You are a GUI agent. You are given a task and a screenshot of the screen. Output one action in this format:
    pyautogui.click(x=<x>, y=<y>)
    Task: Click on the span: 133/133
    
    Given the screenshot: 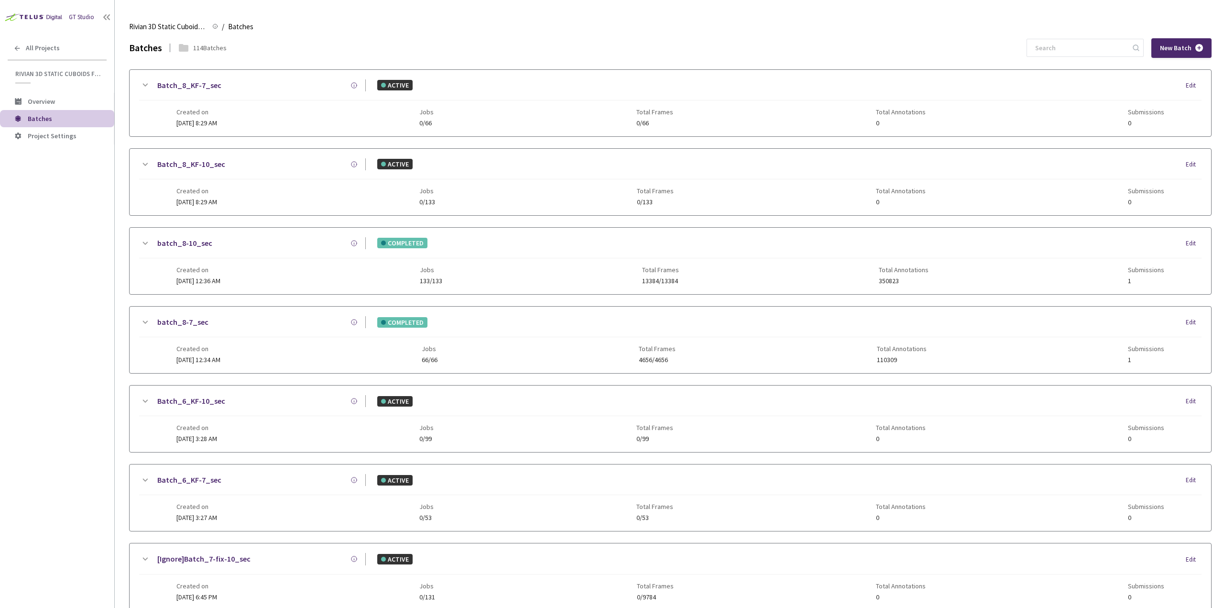 What is the action you would take?
    pyautogui.click(x=431, y=281)
    